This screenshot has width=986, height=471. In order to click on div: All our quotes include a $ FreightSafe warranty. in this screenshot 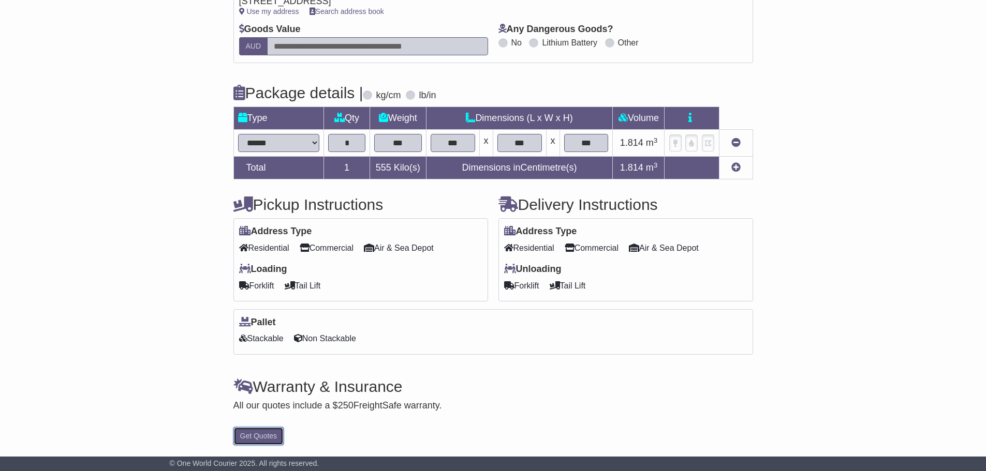, I will do `click(493, 406)`.